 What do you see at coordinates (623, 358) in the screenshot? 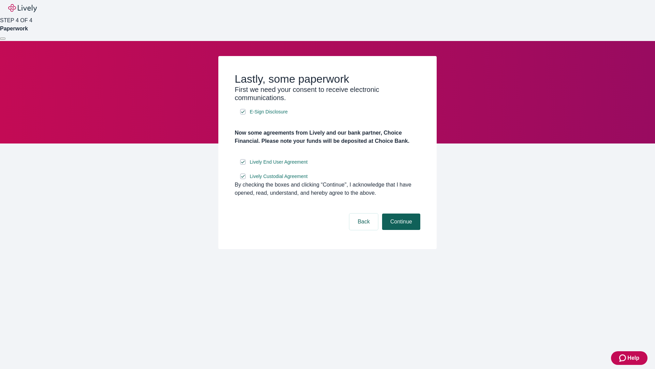
I see `svg: Zendesk support icon` at bounding box center [623, 358].